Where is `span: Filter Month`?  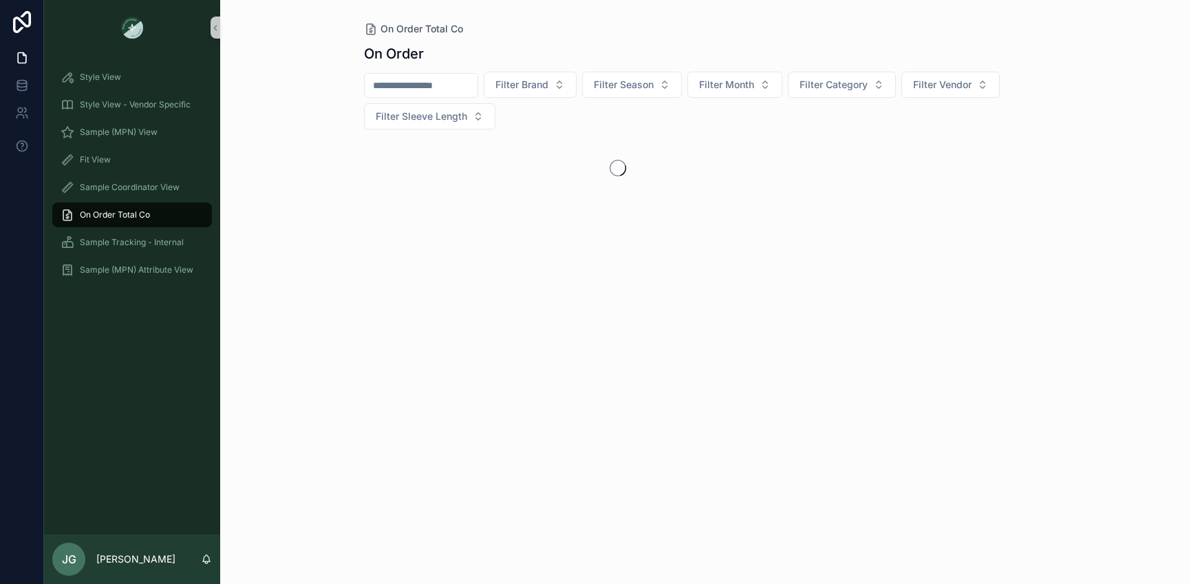
span: Filter Month is located at coordinates (727, 85).